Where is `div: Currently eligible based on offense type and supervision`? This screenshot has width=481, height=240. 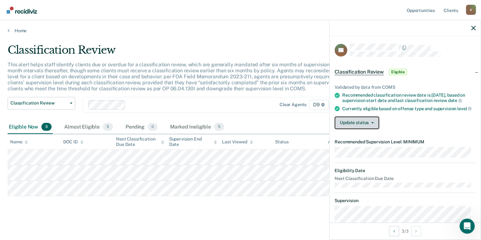 div: Currently eligible based on offense type and supervision is located at coordinates (409, 109).